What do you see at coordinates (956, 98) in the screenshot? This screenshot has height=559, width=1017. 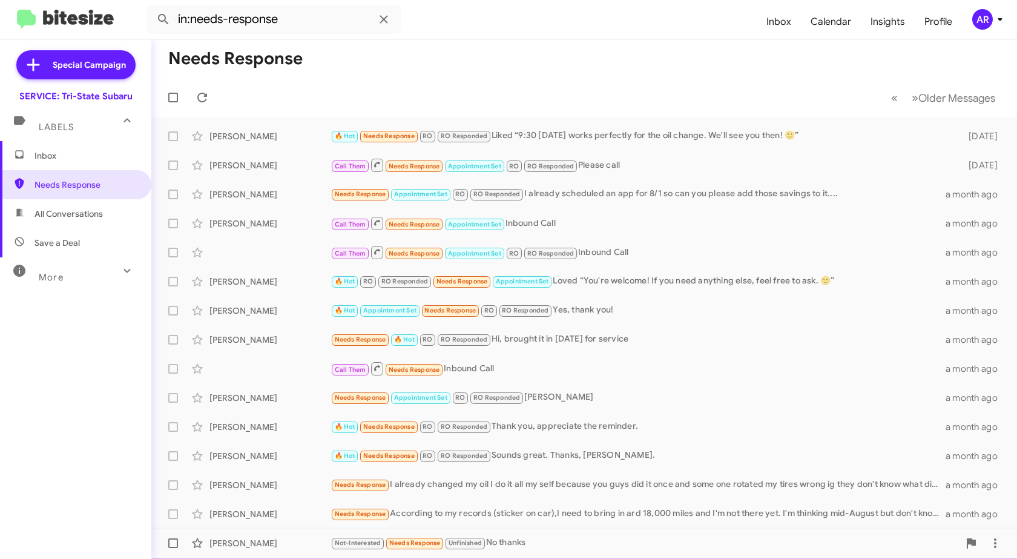 I see `span: Older Messages` at bounding box center [956, 98].